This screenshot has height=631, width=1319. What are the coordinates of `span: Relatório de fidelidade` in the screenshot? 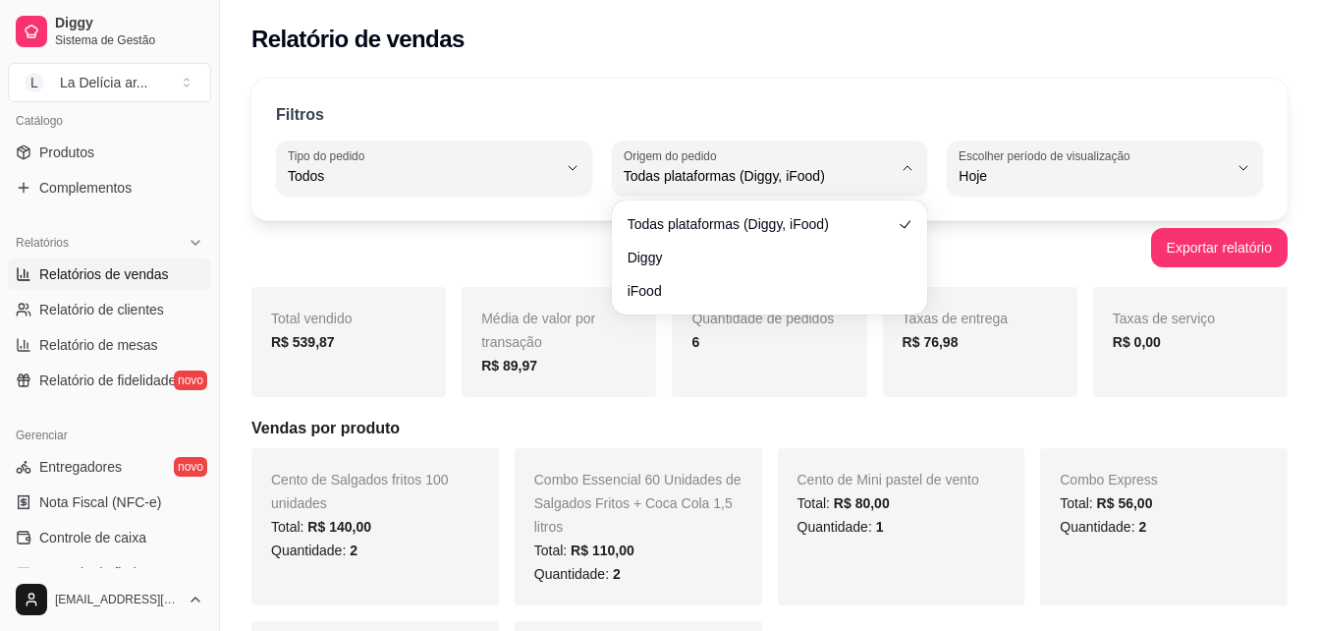 It's located at (107, 380).